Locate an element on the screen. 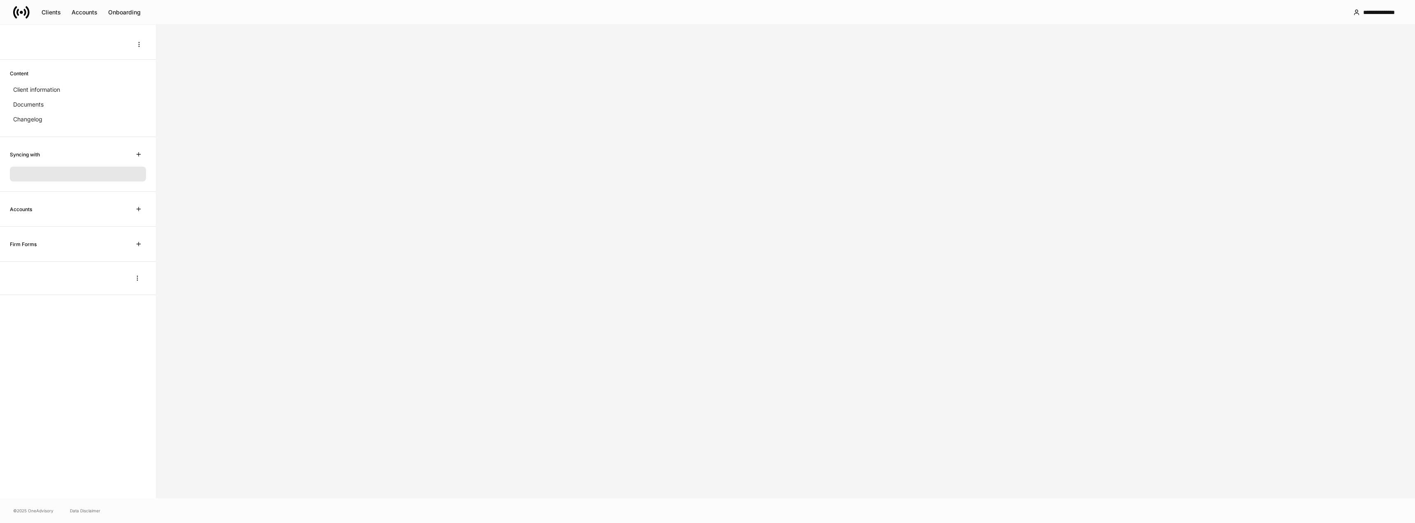 The width and height of the screenshot is (1415, 523). button: Onboarding is located at coordinates (124, 12).